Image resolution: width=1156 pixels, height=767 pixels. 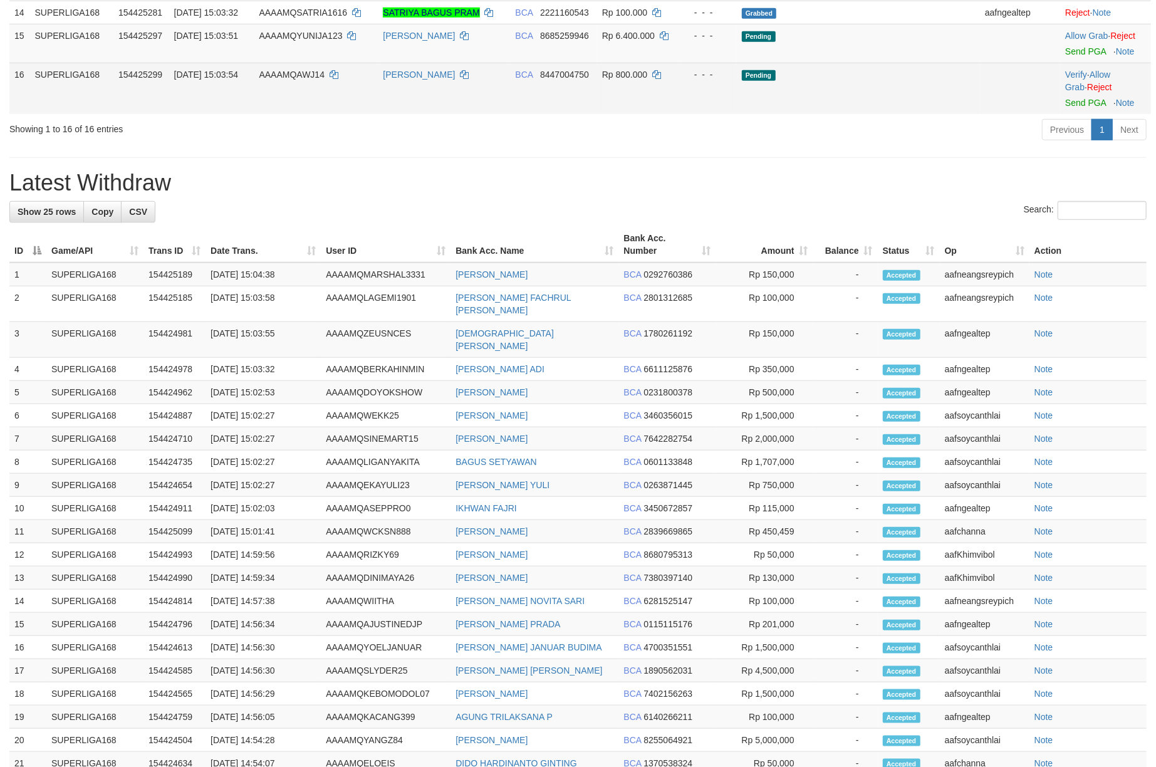 What do you see at coordinates (174, 340) in the screenshot?
I see `td: 154424981` at bounding box center [174, 340].